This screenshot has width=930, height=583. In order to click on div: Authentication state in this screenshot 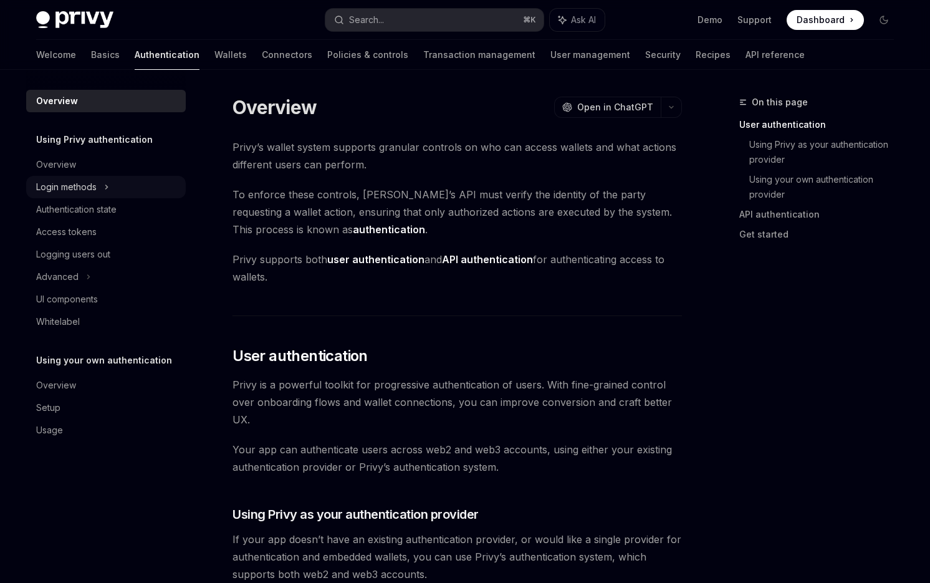, I will do `click(76, 209)`.